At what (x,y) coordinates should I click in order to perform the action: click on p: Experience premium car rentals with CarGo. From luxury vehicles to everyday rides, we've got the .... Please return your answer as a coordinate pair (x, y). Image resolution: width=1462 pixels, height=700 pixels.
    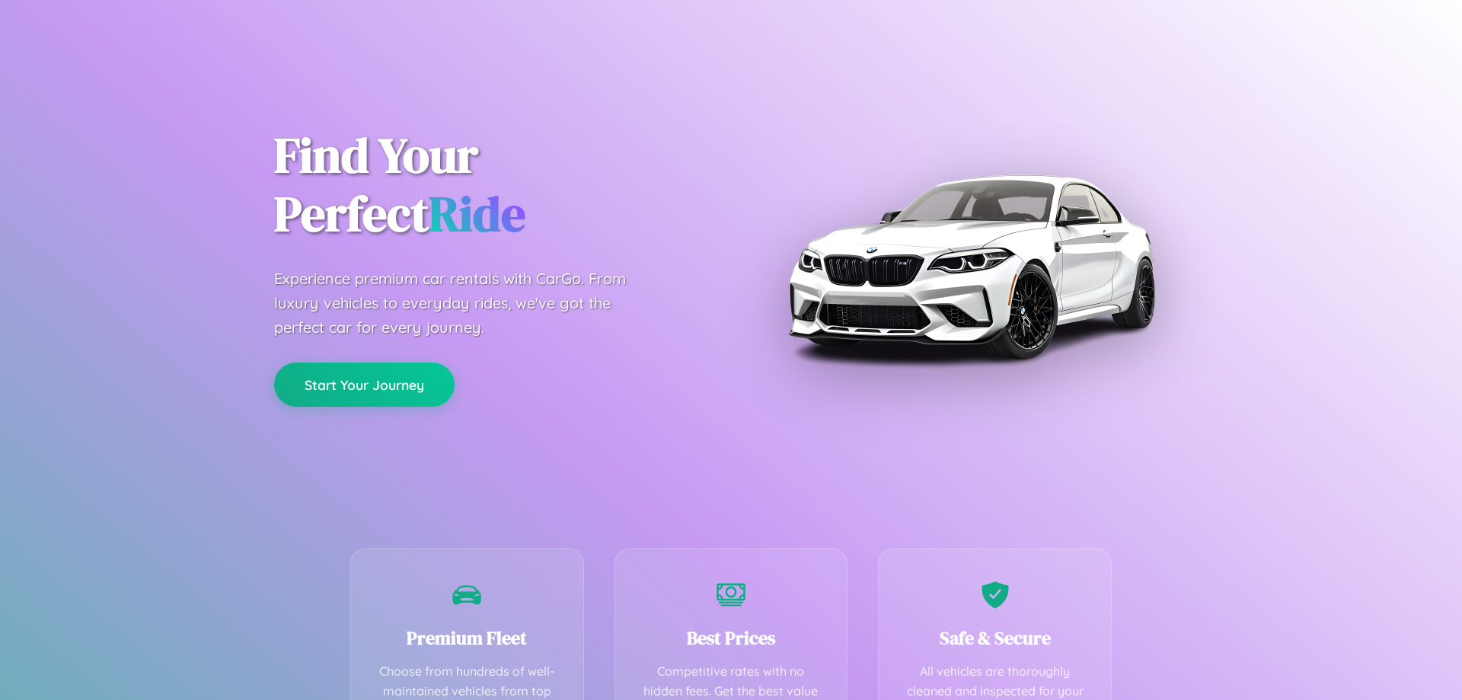
    Looking at the image, I should click on (464, 303).